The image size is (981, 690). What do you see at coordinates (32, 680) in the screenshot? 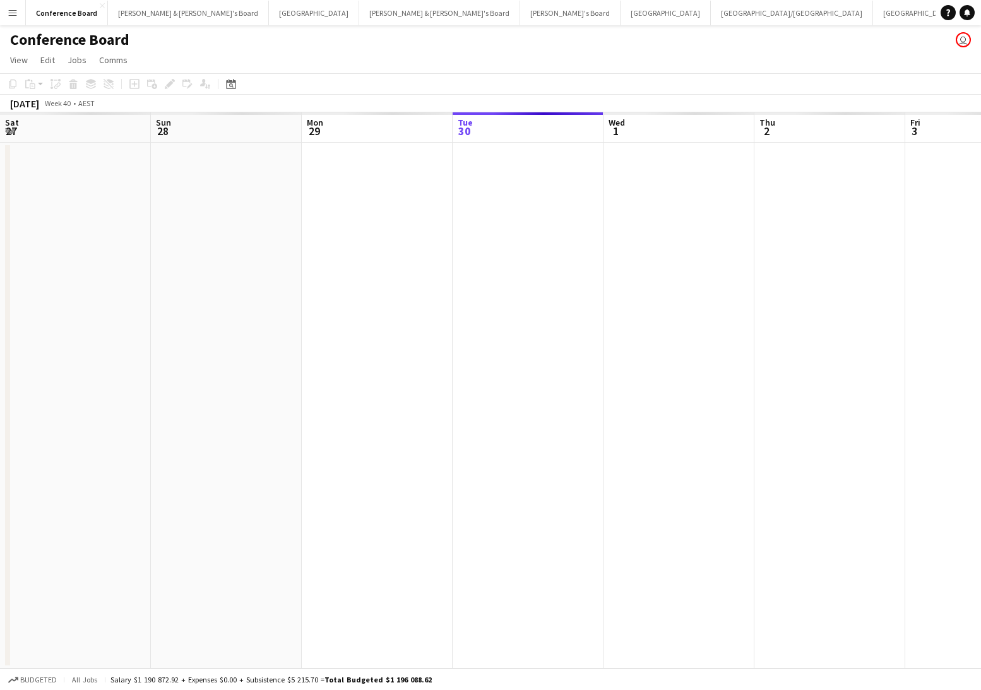
I see `button: Budgeted` at bounding box center [32, 680].